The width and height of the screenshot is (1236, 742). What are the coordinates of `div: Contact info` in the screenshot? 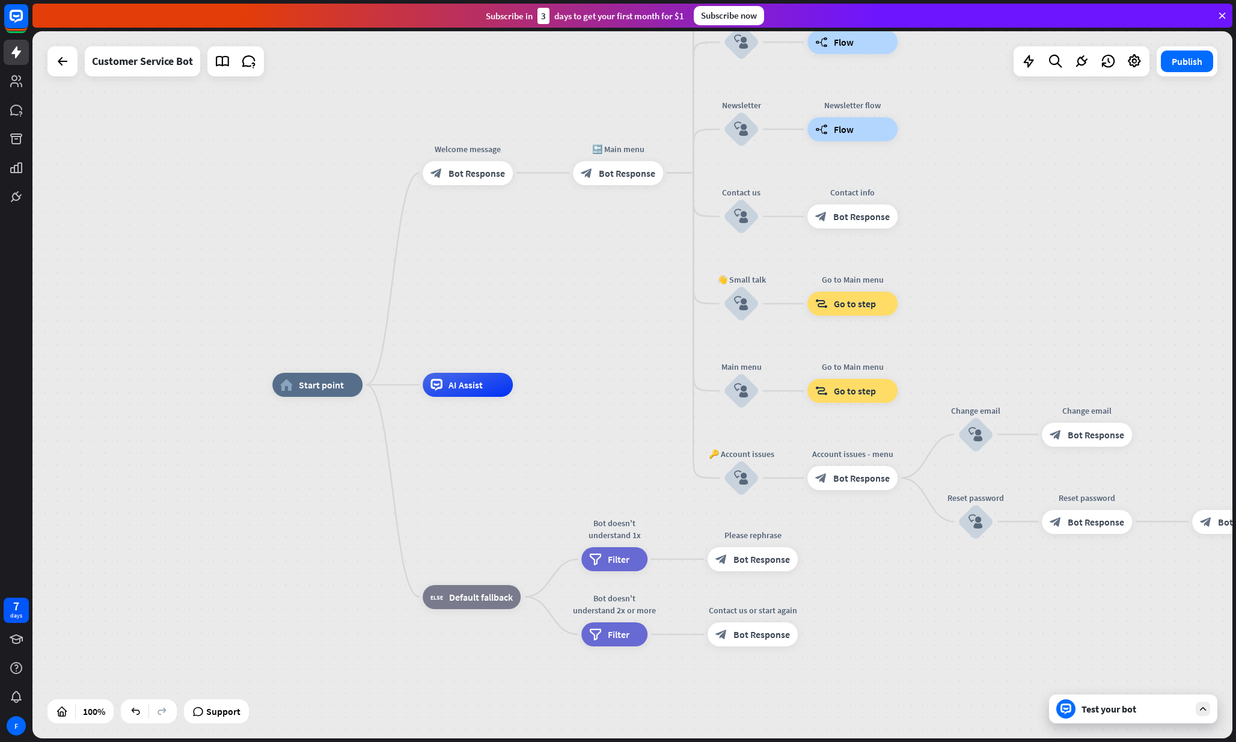 It's located at (852, 192).